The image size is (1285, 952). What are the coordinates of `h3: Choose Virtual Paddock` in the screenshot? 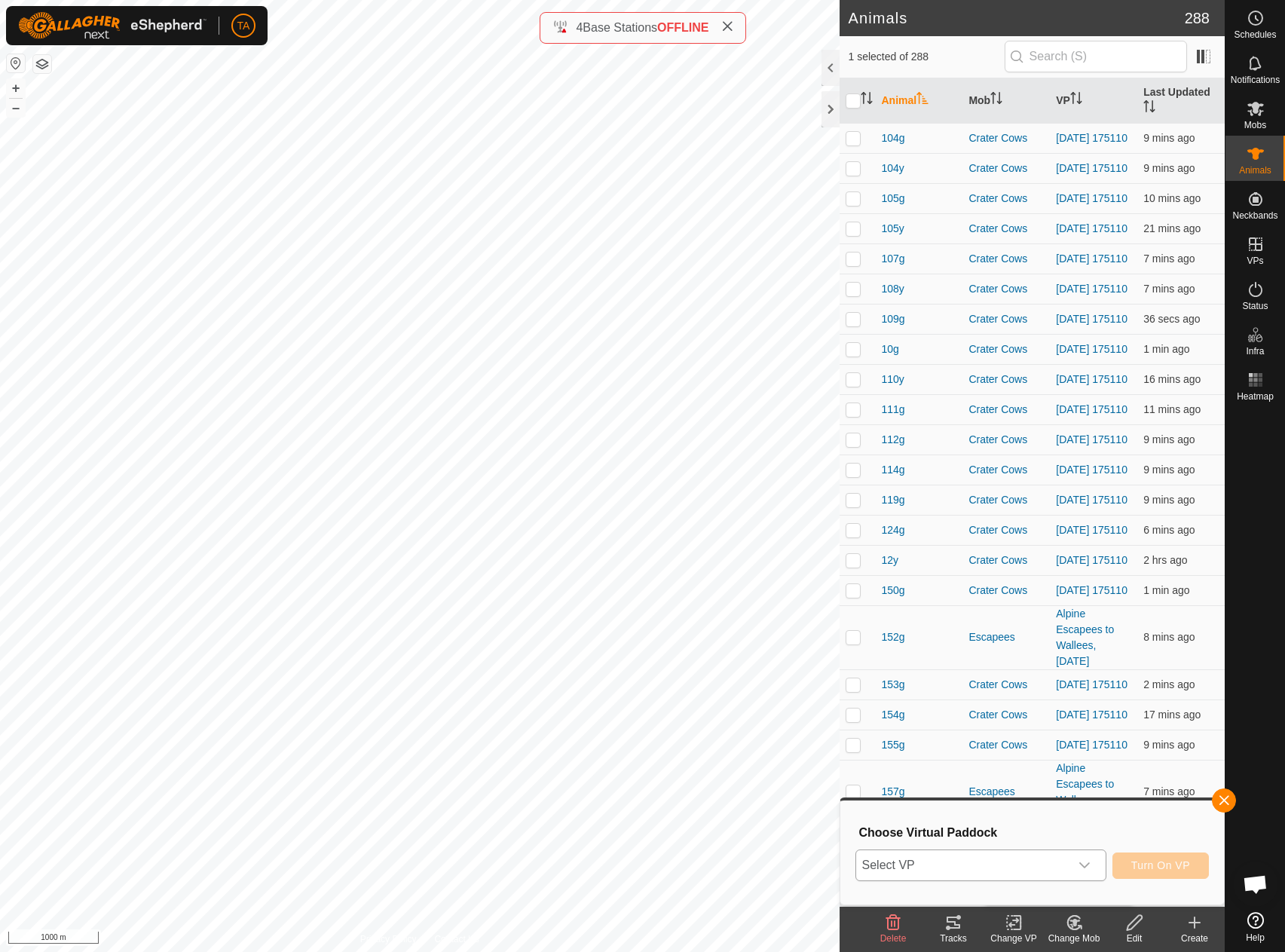 It's located at (1034, 832).